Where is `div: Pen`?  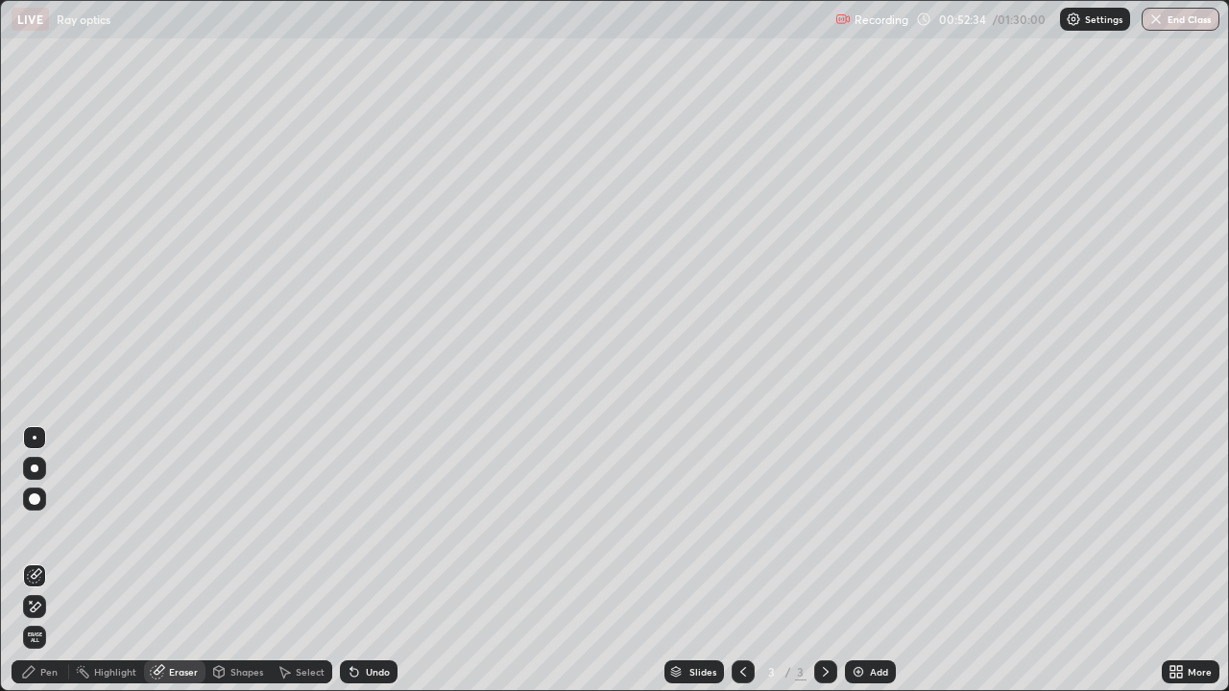 div: Pen is located at coordinates (49, 672).